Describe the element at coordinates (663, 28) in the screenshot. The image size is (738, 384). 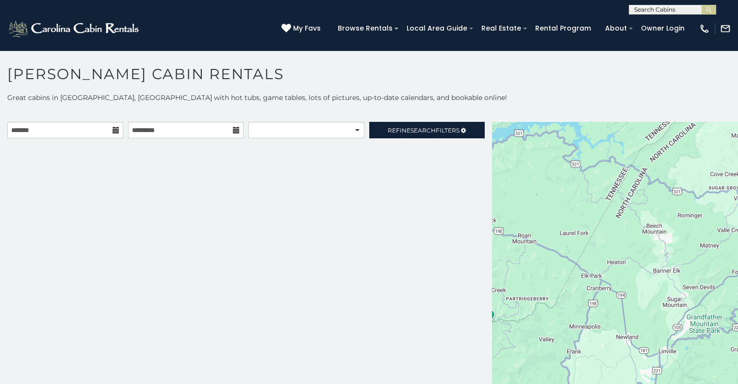
I see `a: Owner Login` at that location.